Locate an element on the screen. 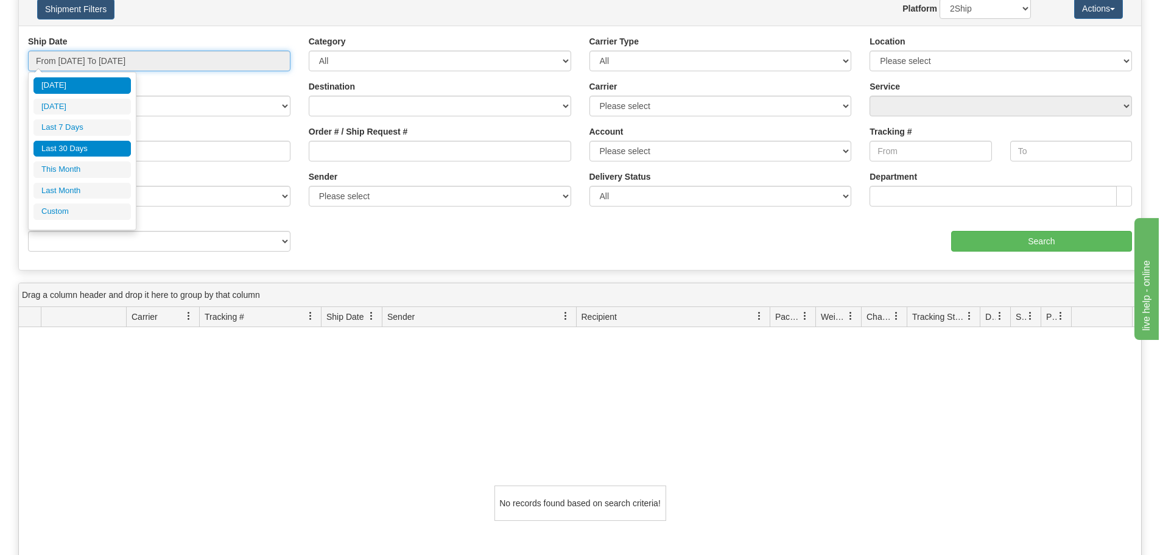 This screenshot has height=555, width=1160. a: Charge filter column settings is located at coordinates (896, 316).